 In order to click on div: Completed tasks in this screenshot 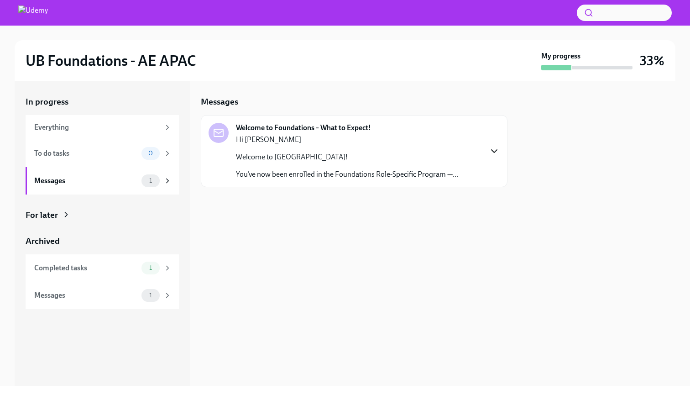, I will do `click(86, 268)`.